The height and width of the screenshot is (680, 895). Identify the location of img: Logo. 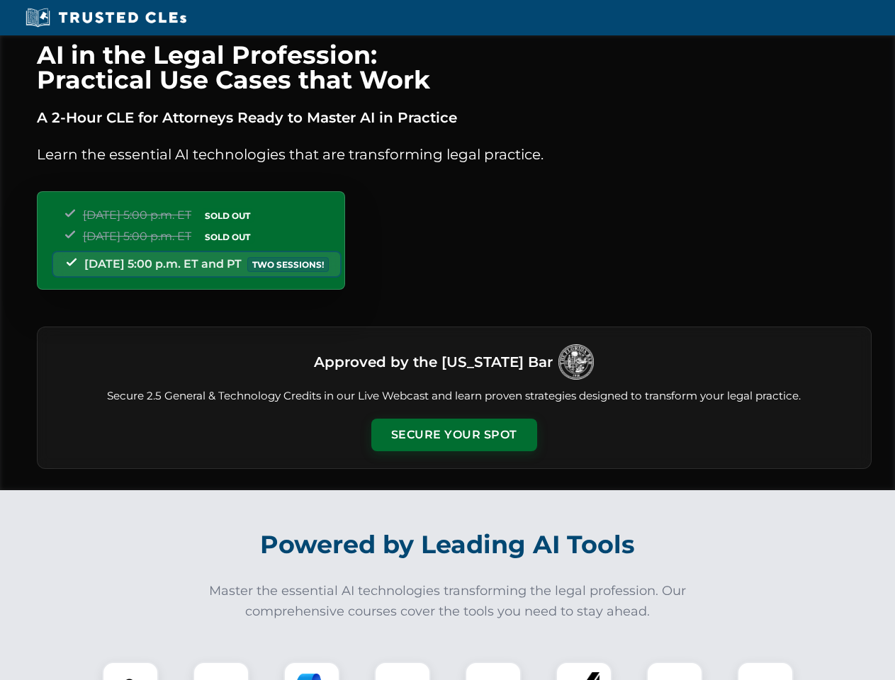
(576, 362).